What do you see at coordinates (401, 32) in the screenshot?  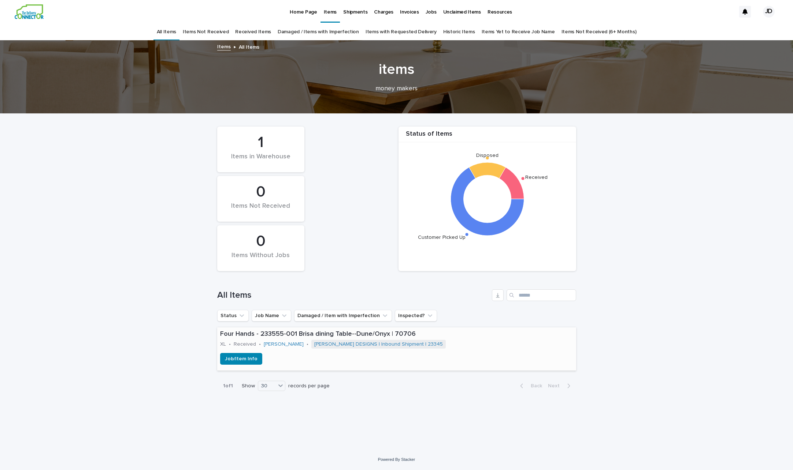 I see `a: Items with Requested Delivery` at bounding box center [401, 32].